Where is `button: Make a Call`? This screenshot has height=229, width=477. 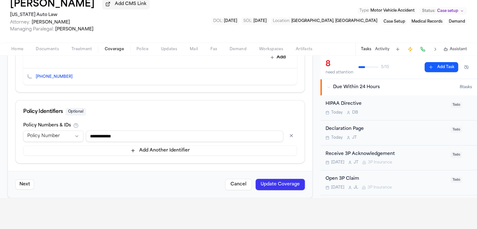
button: Make a Call is located at coordinates (422, 49).